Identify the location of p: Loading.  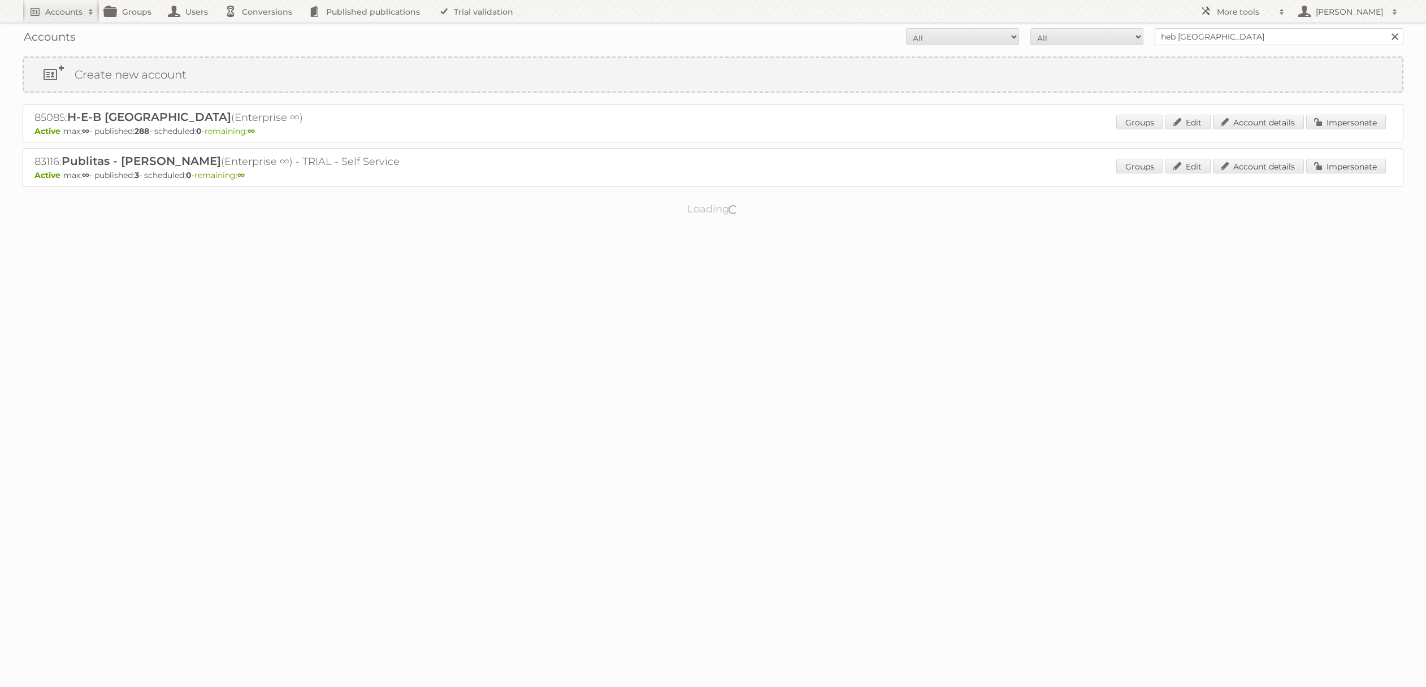
(713, 209).